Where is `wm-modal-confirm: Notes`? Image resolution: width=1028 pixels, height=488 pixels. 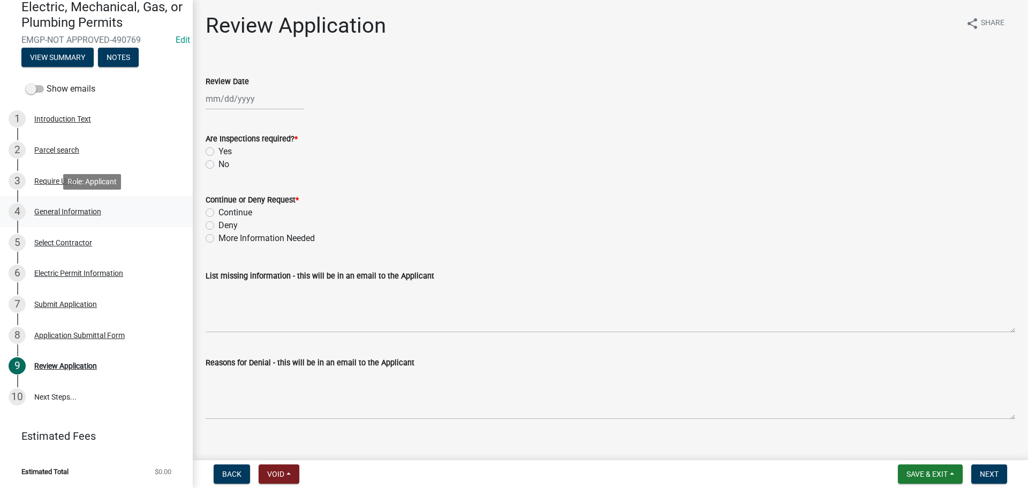 wm-modal-confirm: Notes is located at coordinates (118, 58).